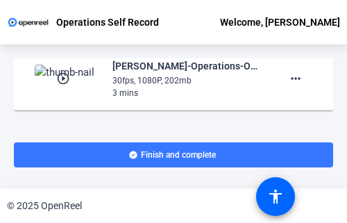  I want to click on p: Operations Self Record, so click(108, 22).